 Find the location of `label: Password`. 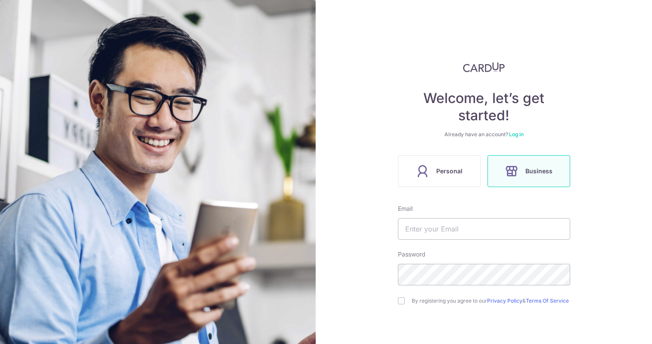

label: Password is located at coordinates (412, 254).